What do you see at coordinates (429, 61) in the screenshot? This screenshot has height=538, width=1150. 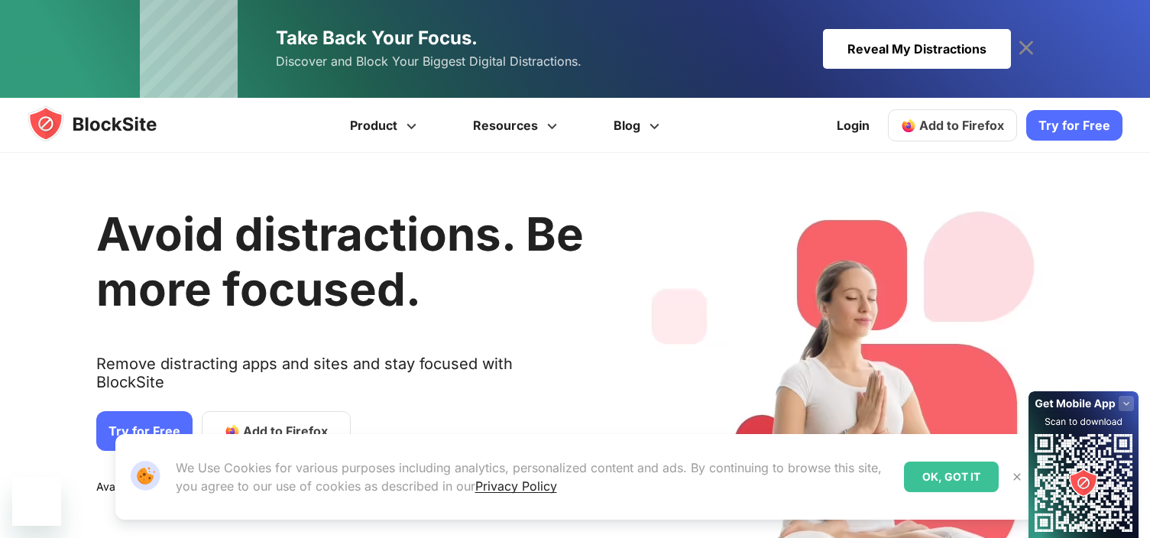 I see `span: Discover and Block Your Biggest Digital Distractions.` at bounding box center [429, 61].